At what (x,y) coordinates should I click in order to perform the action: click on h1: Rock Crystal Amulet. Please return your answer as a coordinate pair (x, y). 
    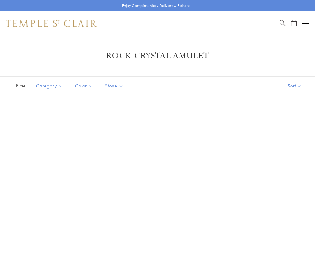
    Looking at the image, I should click on (158, 56).